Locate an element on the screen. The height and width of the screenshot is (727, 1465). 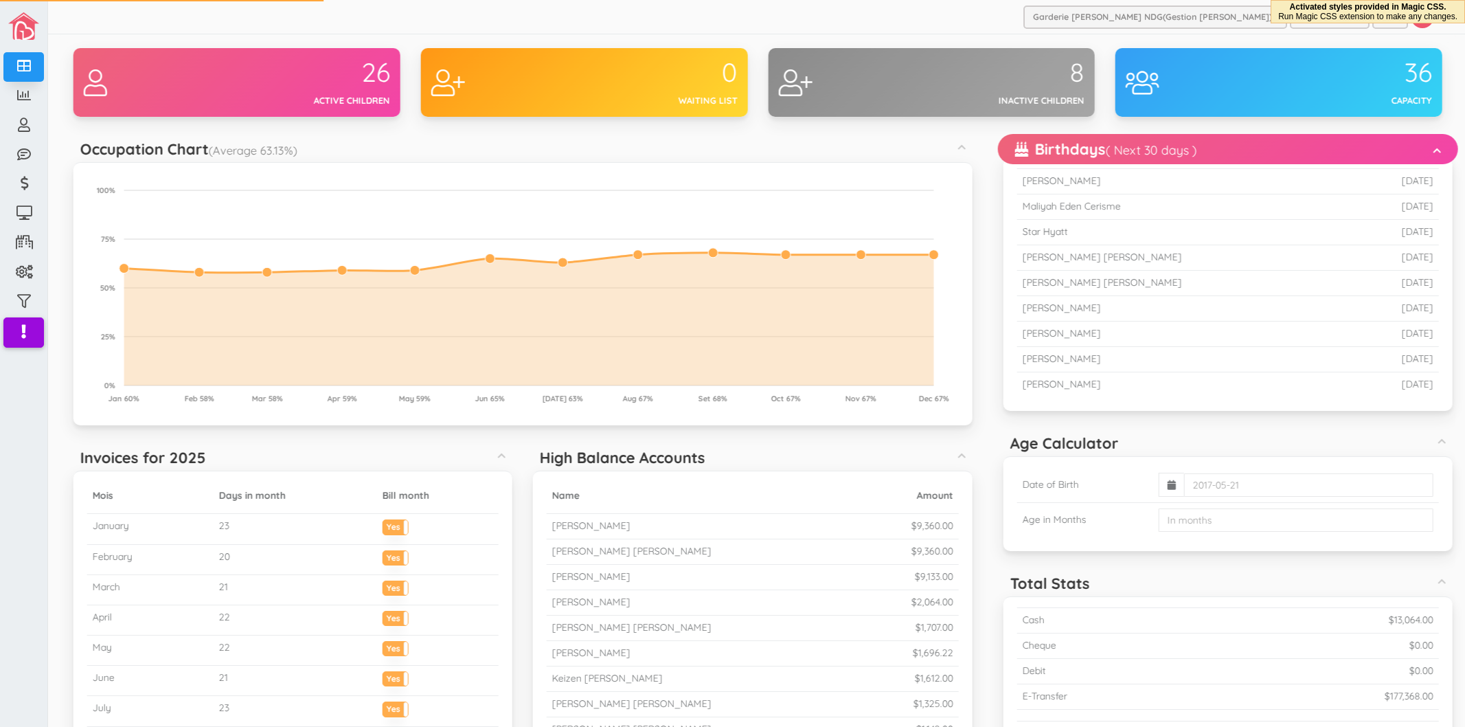
h5: Name is located at coordinates (702, 495).